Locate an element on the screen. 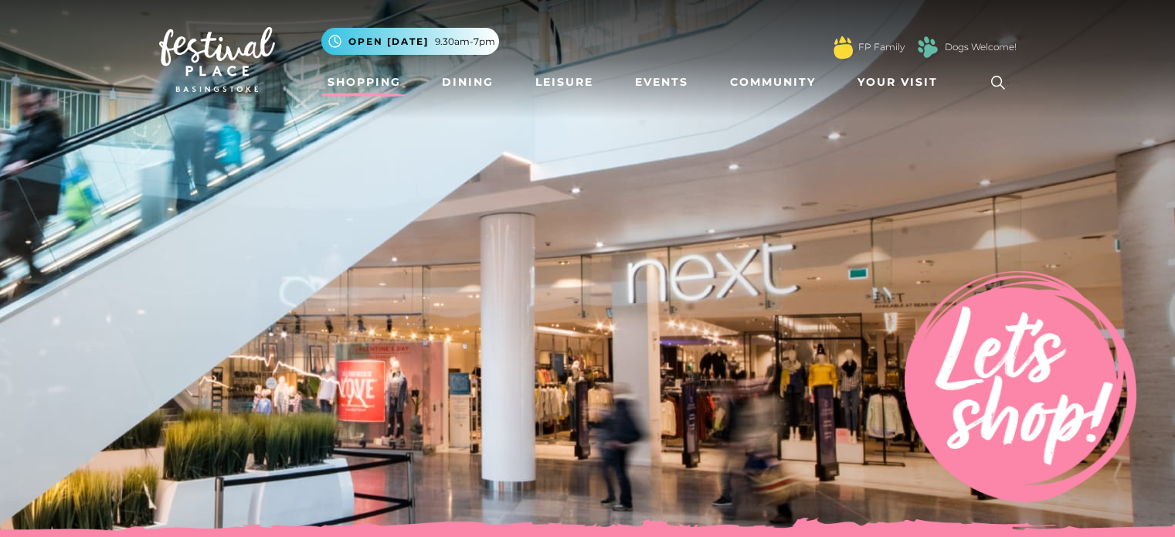 This screenshot has height=537, width=1175. span: 9.30am-7pm is located at coordinates (465, 42).